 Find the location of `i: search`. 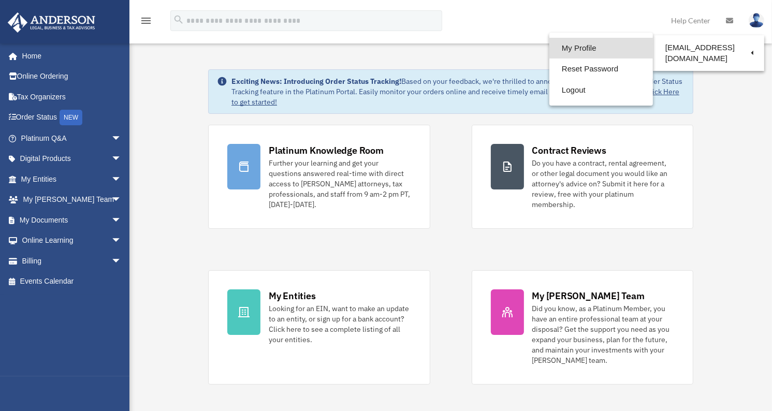

i: search is located at coordinates (179, 20).